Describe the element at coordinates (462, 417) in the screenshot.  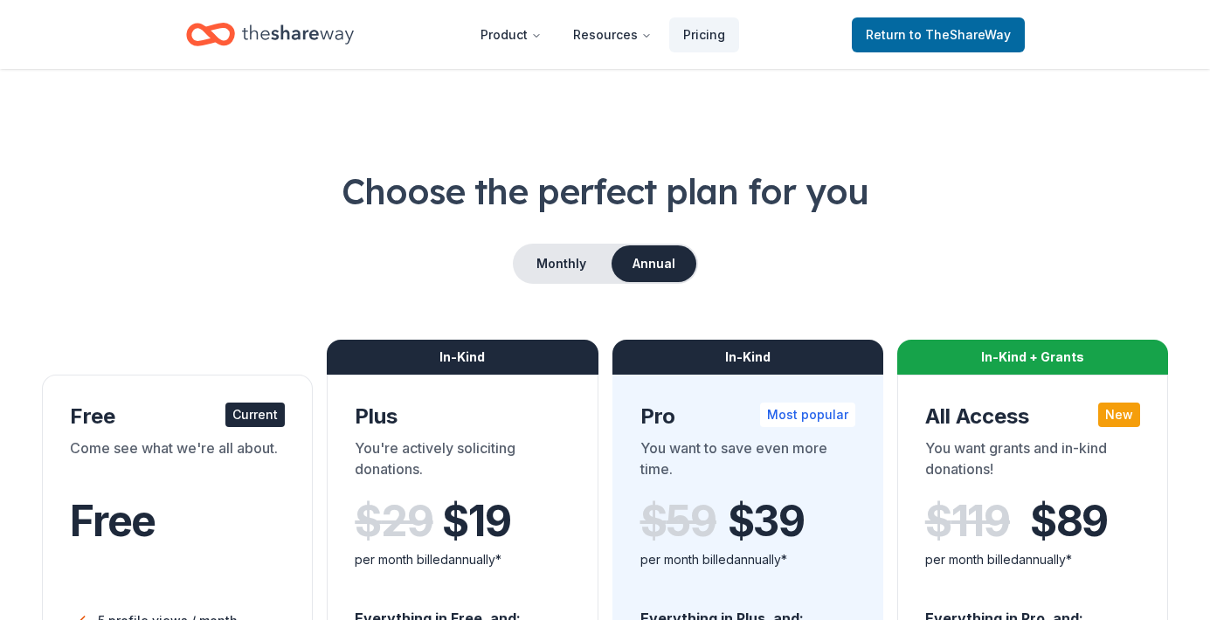
I see `div: Plus` at that location.